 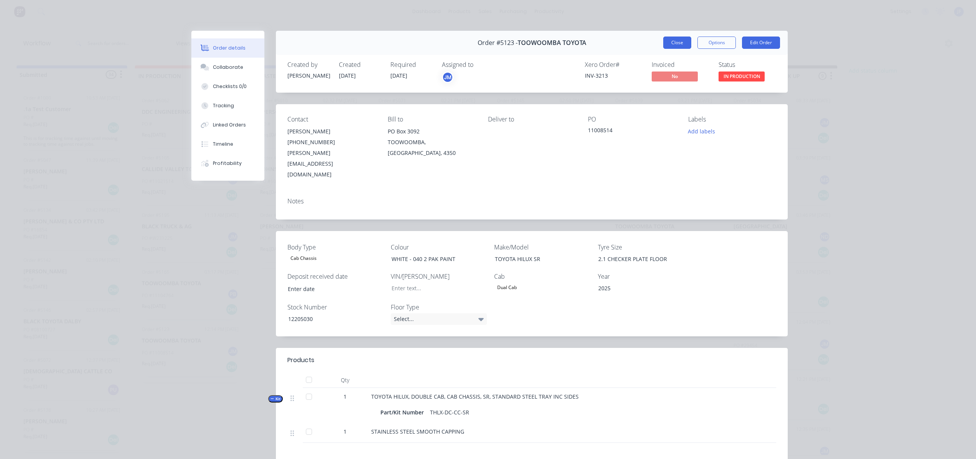 I want to click on label: Cab, so click(x=542, y=276).